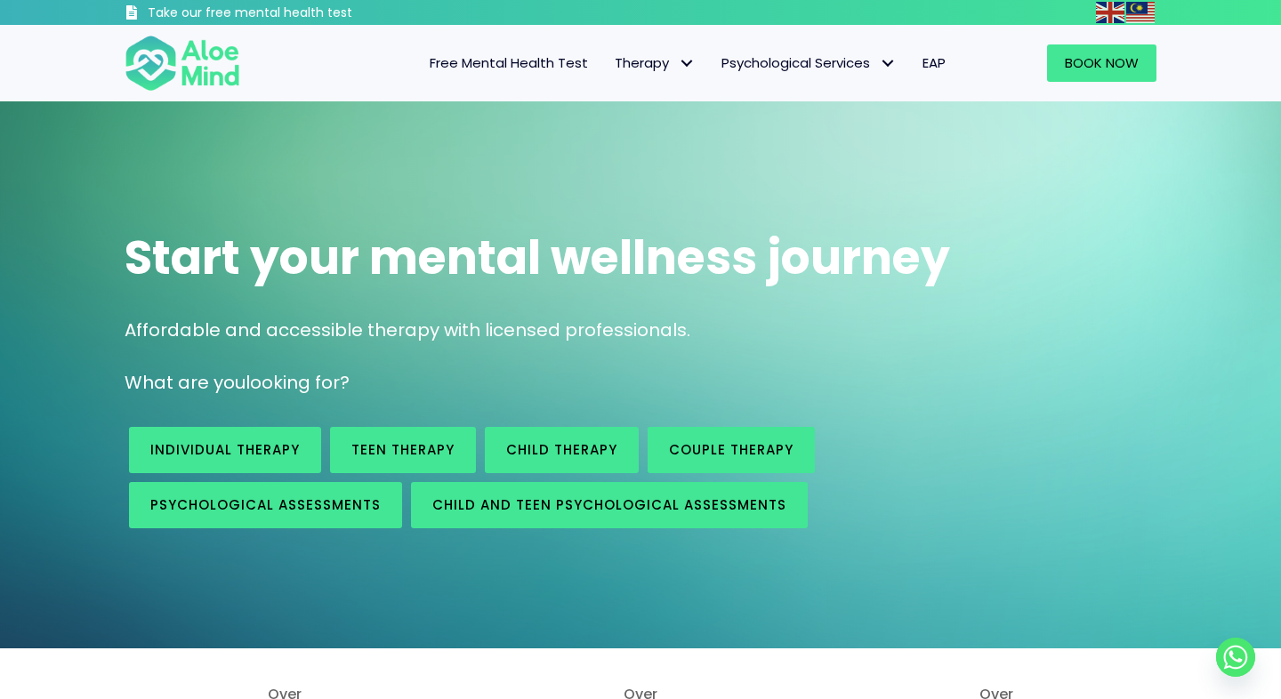 Image resolution: width=1281 pixels, height=699 pixels. I want to click on a: Child and Teen Psychological assessments, so click(609, 505).